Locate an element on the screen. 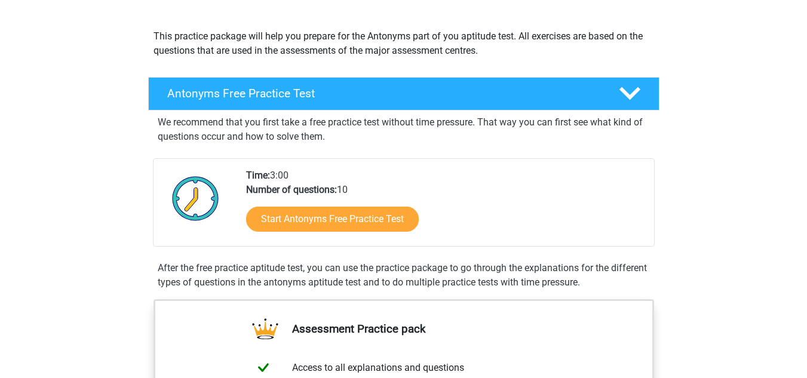  a: Start Antonyms Free Practice Test is located at coordinates (332, 219).